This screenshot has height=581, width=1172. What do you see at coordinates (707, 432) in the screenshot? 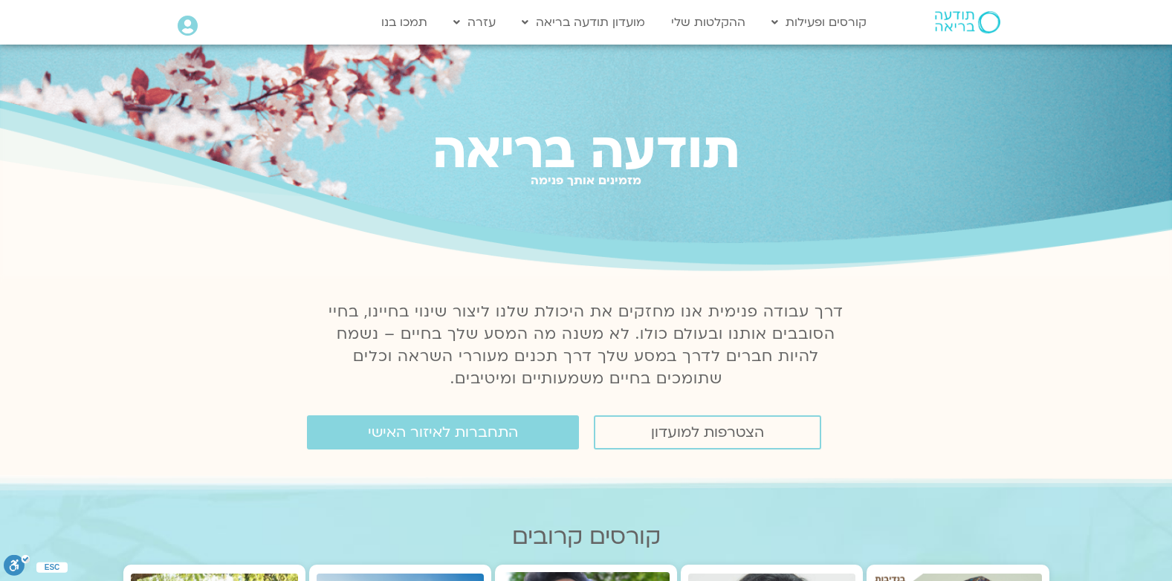
I see `span: הצטרפות למועדון` at bounding box center [707, 432].